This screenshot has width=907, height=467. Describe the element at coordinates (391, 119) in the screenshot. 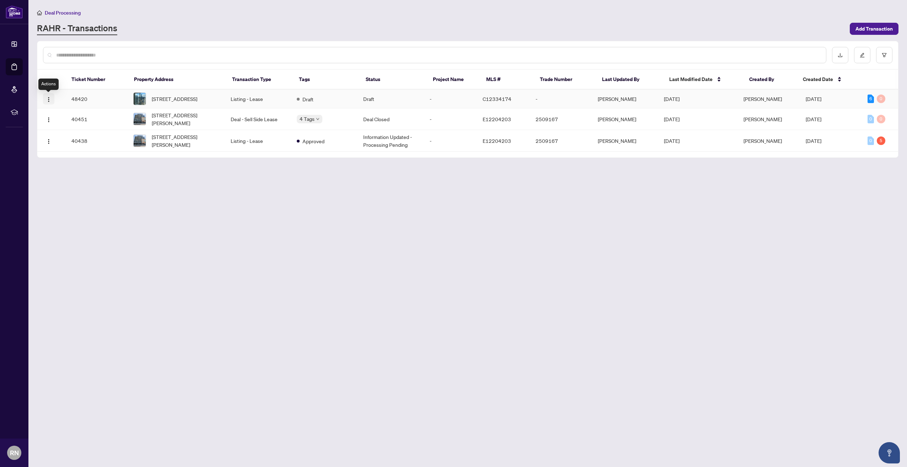

I see `td: Deal Closed` at that location.